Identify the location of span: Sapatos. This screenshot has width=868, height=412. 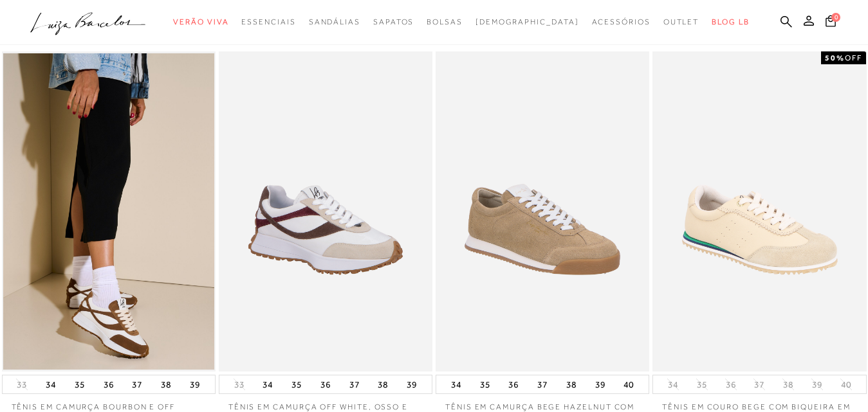
(393, 22).